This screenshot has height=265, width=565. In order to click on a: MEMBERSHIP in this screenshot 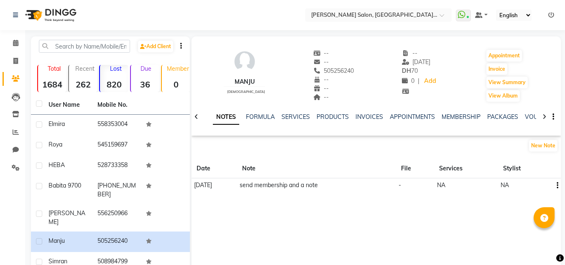, I will do `click(461, 117)`.